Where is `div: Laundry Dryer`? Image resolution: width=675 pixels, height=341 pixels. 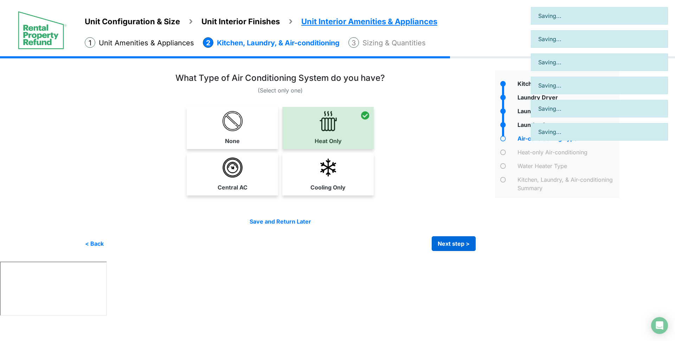
div: Laundry Dryer is located at coordinates (567, 98).